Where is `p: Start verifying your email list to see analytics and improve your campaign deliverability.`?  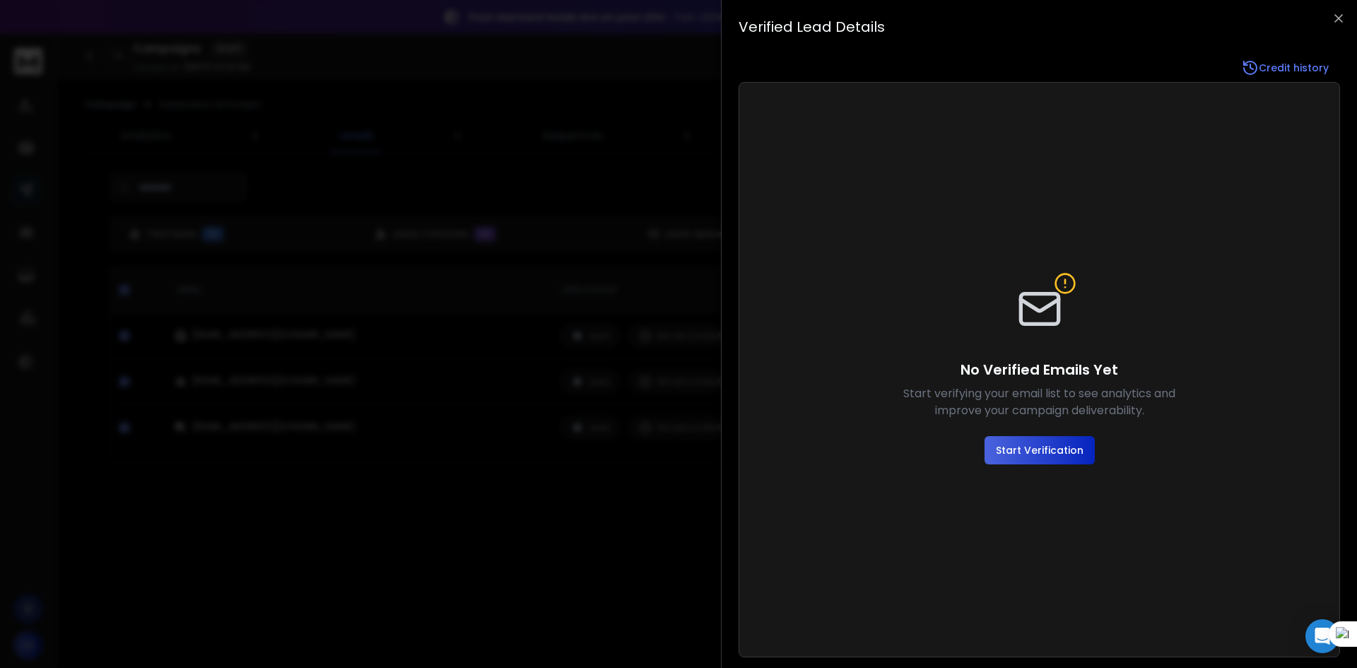
p: Start verifying your email list to see analytics and improve your campaign deliverability. is located at coordinates (1039, 402).